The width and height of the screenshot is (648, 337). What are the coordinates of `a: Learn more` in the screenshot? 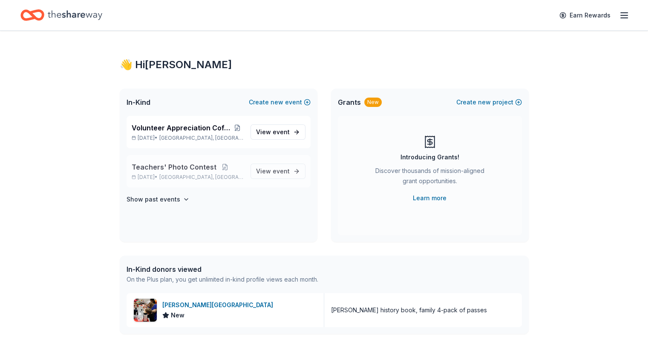 It's located at (429, 198).